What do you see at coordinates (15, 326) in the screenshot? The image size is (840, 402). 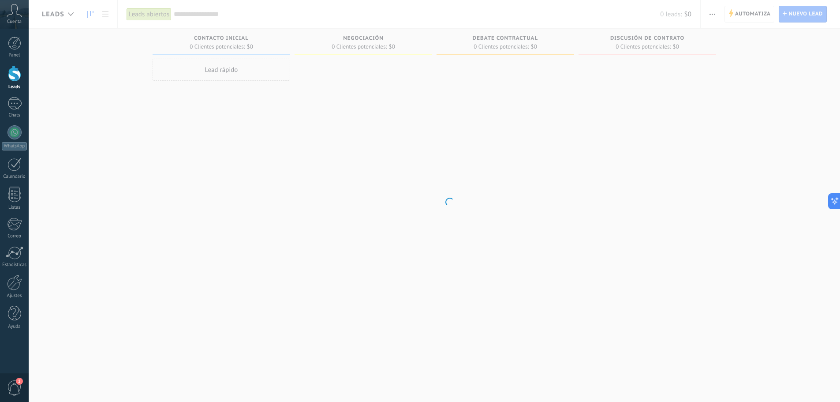 I see `div: Ayuda` at bounding box center [15, 326].